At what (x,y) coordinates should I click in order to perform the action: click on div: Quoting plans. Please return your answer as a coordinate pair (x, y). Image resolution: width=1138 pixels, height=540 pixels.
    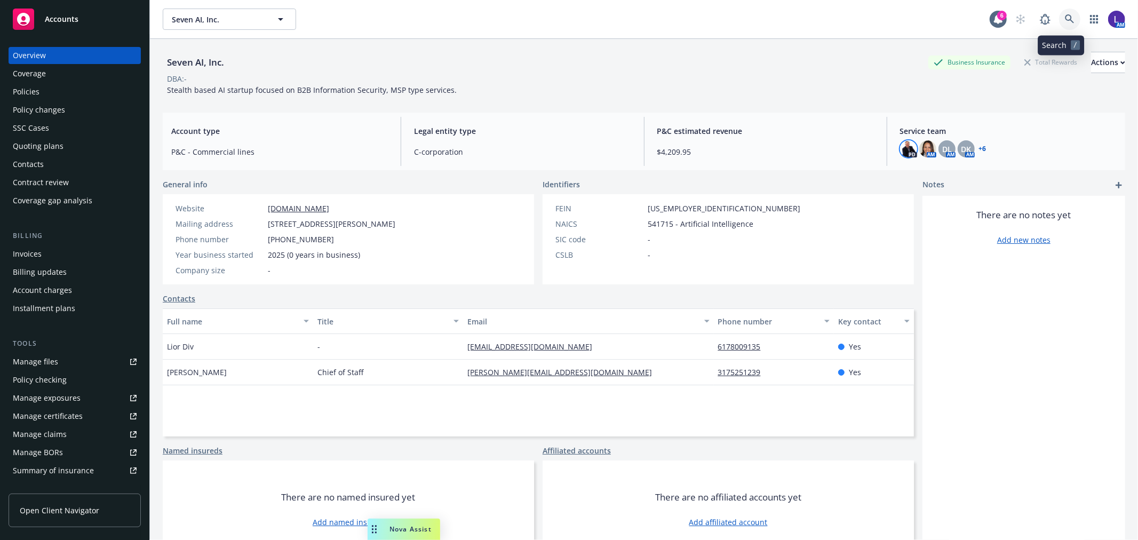
    Looking at the image, I should click on (38, 146).